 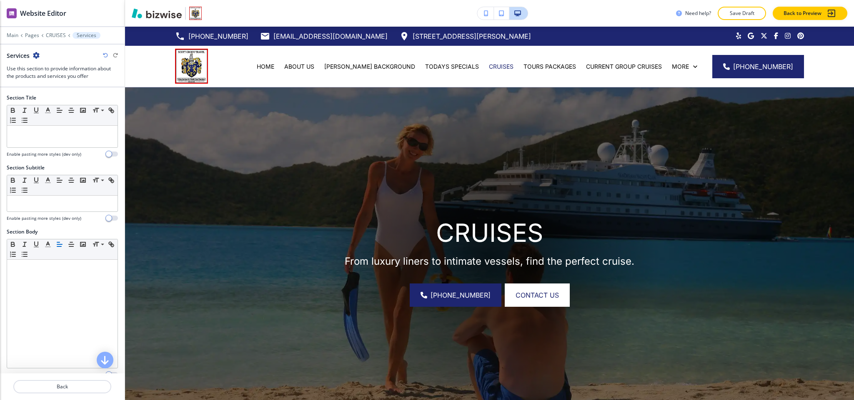 I want to click on h2: Website Editor, so click(x=43, y=13).